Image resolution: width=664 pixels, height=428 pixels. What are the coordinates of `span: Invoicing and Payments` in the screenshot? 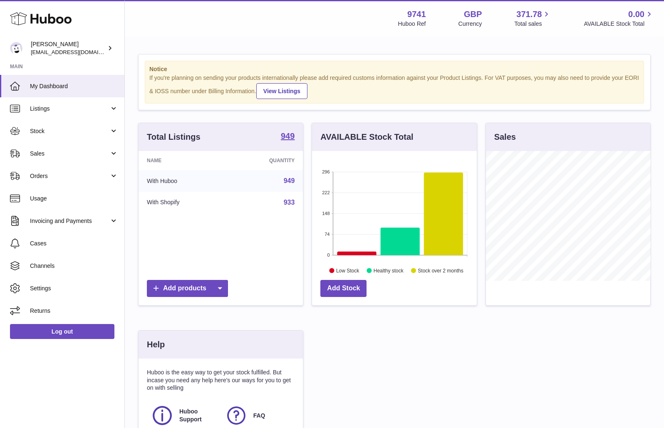 It's located at (69, 221).